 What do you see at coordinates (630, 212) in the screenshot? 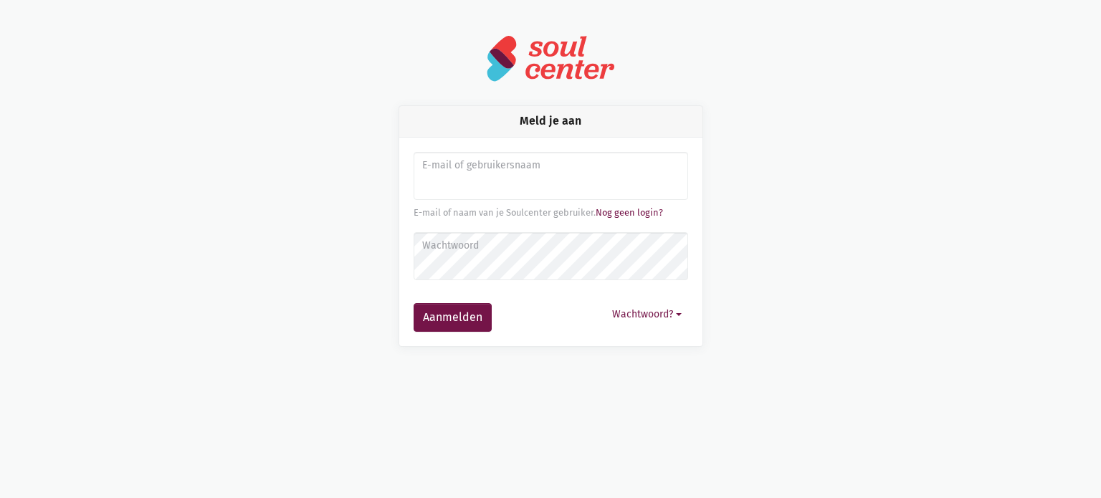
I see `a: Nog geen login?` at bounding box center [630, 212].